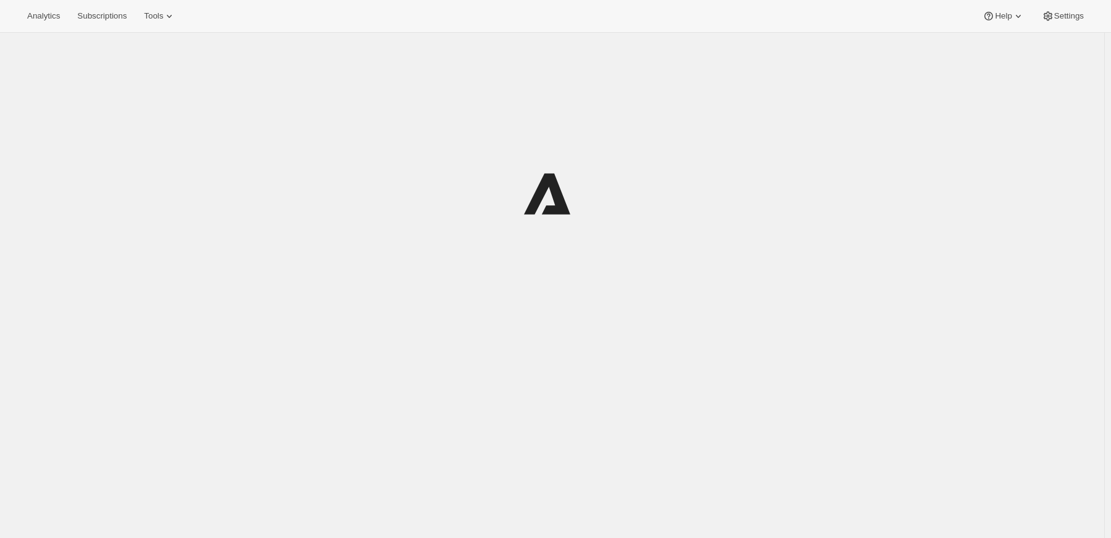 This screenshot has width=1111, height=538. I want to click on span: Help, so click(1003, 16).